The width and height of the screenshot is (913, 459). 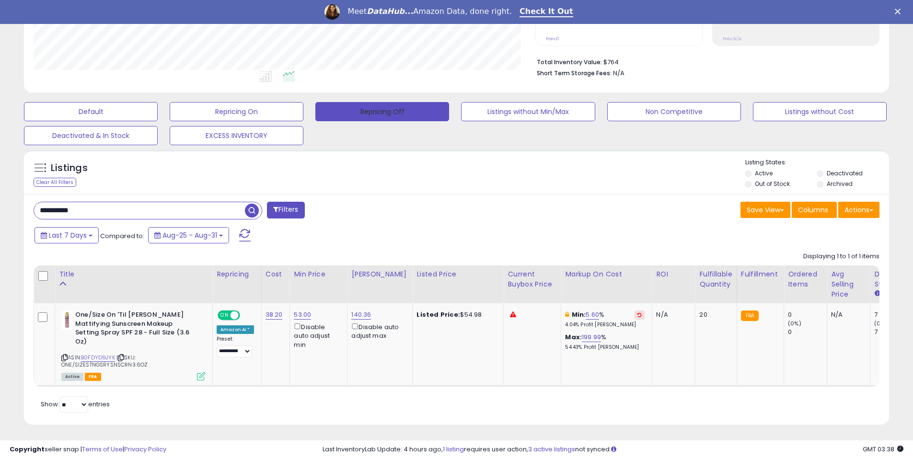 What do you see at coordinates (105, 361) in the screenshot?
I see `span: | SKU: ONE/SIZESTNGSRYSNSCRN3.6OZ` at bounding box center [105, 361].